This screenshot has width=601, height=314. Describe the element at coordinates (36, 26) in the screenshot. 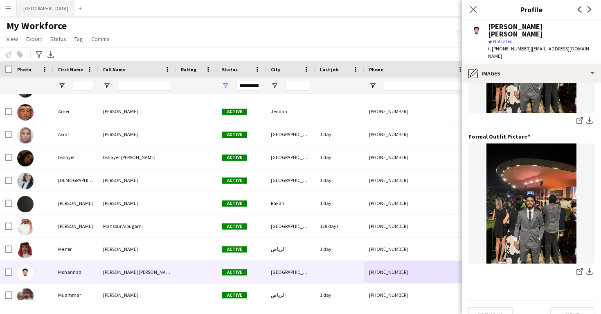

I see `span: My Workforce` at that location.